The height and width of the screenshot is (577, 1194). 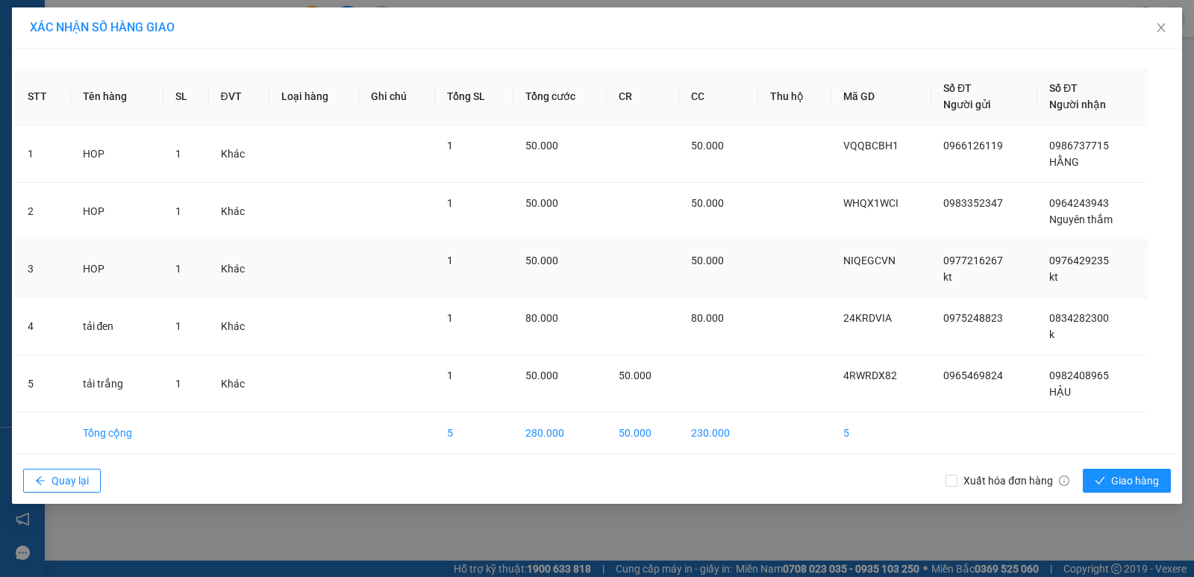 What do you see at coordinates (869, 260) in the screenshot?
I see `span: NIQEGCVN` at bounding box center [869, 260].